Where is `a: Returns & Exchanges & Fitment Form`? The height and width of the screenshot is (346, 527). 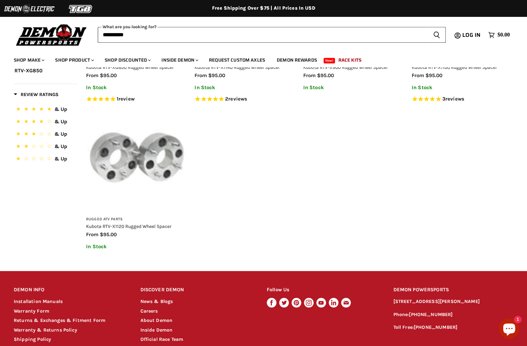 a: Returns & Exchanges & Fitment Form is located at coordinates (60, 320).